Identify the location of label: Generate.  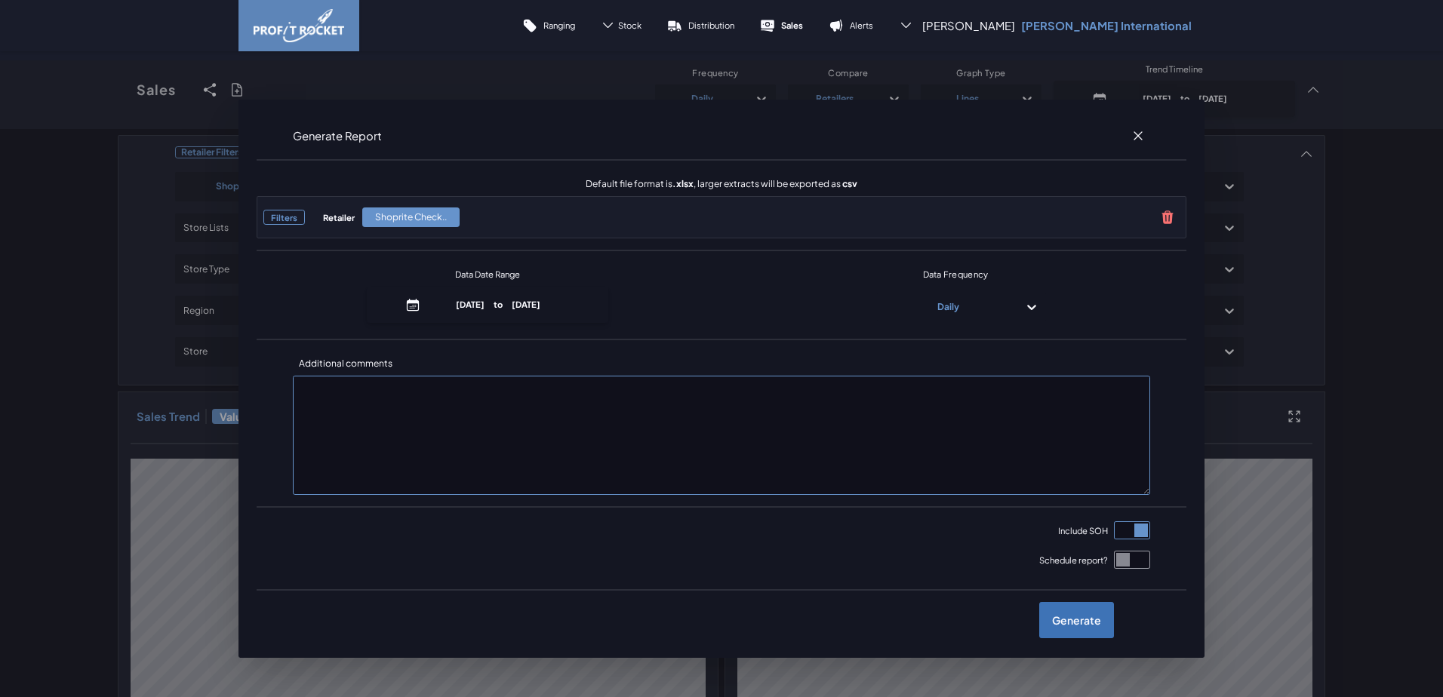
(1076, 620).